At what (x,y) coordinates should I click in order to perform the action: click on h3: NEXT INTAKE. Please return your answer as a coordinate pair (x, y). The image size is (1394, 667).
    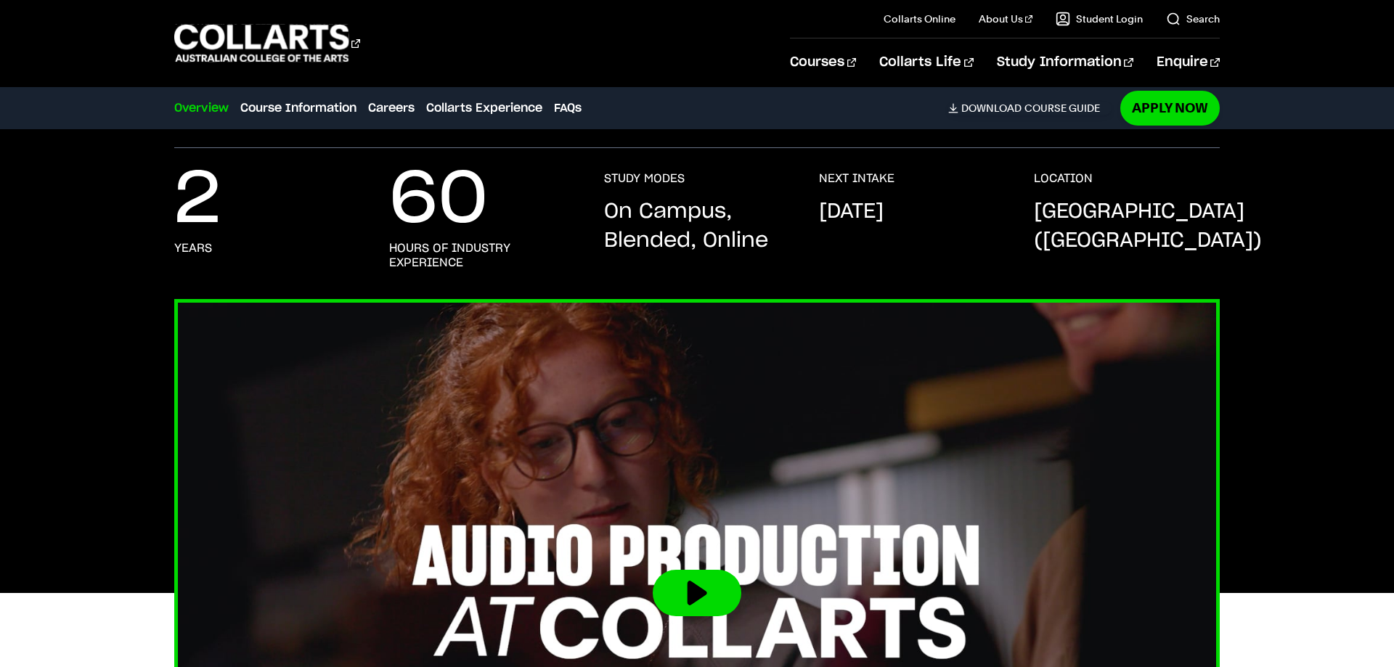
    Looking at the image, I should click on (857, 179).